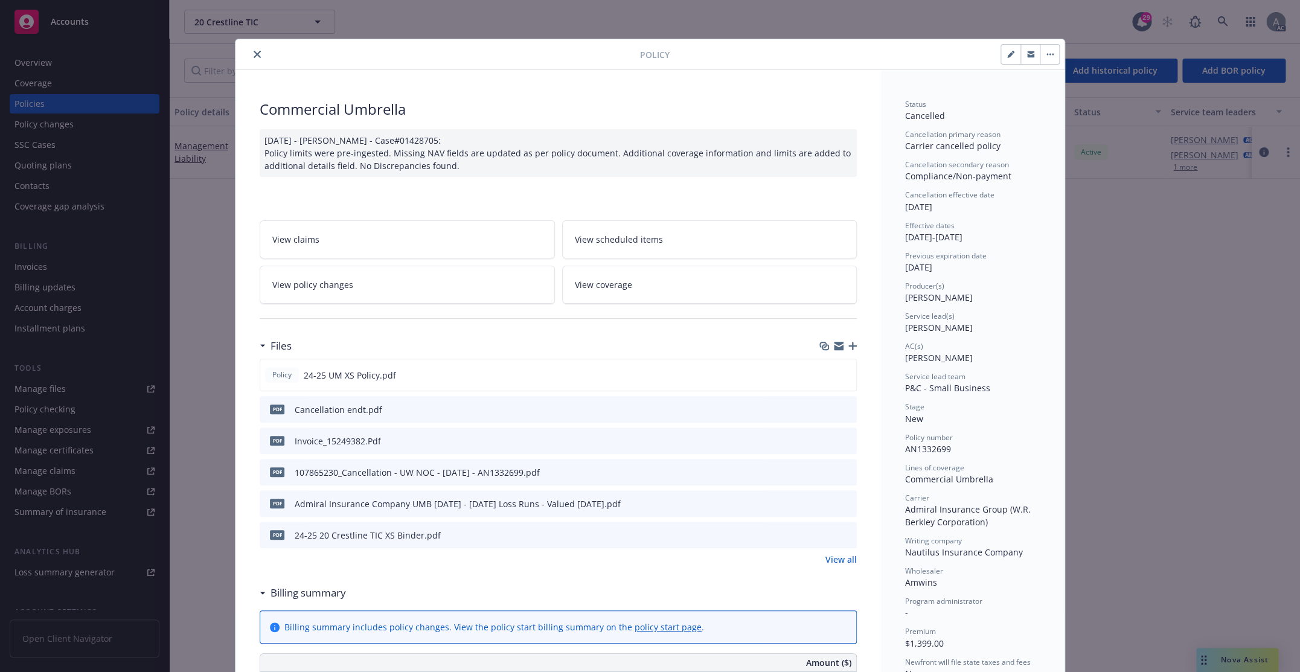 The width and height of the screenshot is (1300, 672). What do you see at coordinates (914, 346) in the screenshot?
I see `span: AC(s)` at bounding box center [914, 346].